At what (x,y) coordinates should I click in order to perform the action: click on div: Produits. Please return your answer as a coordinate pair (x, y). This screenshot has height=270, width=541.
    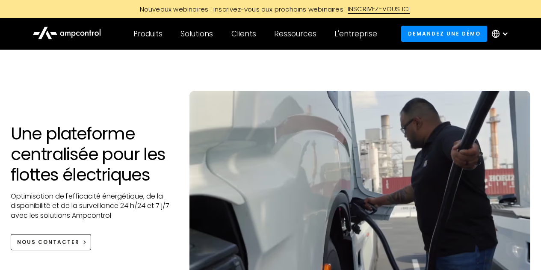
    Looking at the image, I should click on (148, 34).